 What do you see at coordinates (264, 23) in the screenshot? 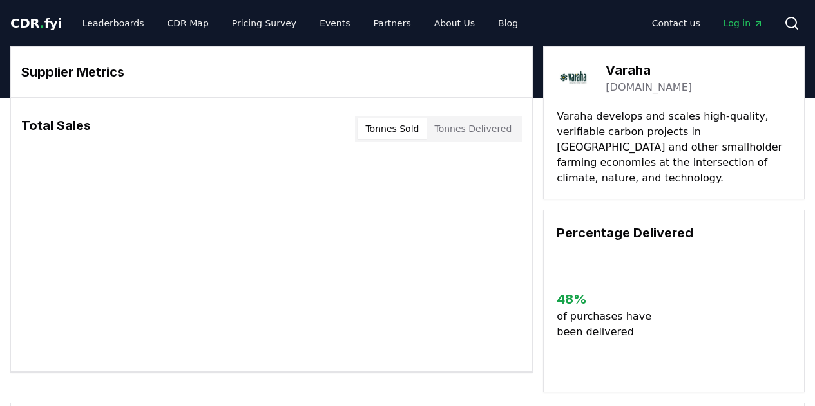
I see `a: Pricing Survey` at bounding box center [264, 23].